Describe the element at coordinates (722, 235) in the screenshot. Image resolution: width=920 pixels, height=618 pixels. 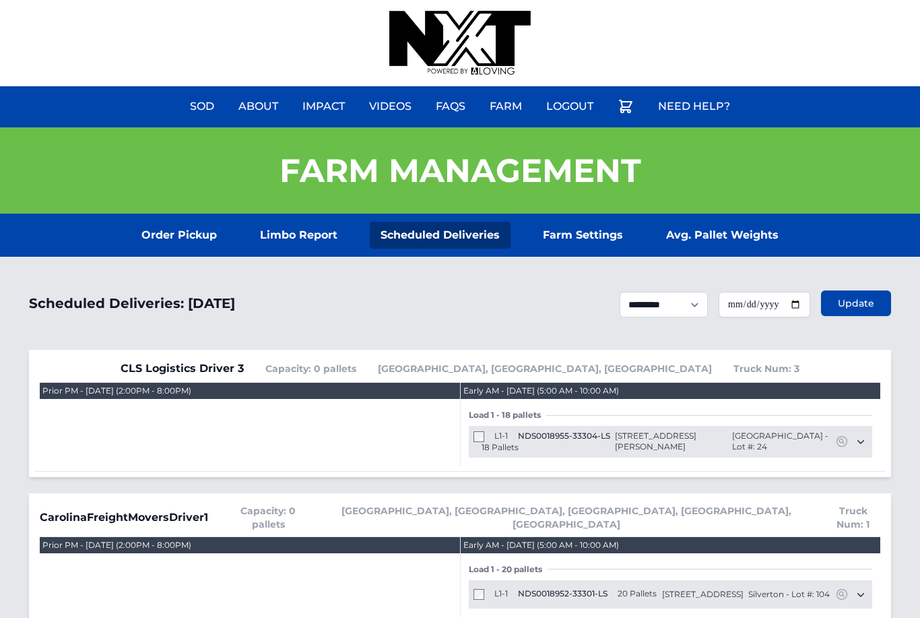
I see `a: Avg. Pallet Weights` at that location.